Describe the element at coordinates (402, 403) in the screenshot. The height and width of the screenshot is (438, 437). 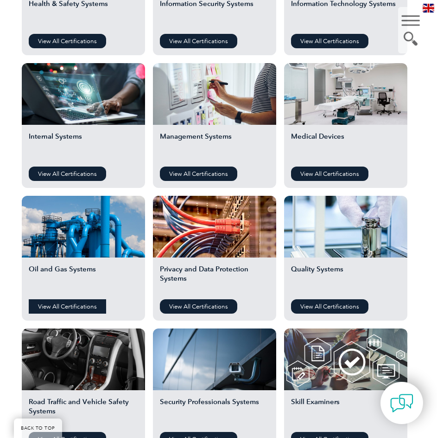
I see `img: contact-chat.png` at that location.